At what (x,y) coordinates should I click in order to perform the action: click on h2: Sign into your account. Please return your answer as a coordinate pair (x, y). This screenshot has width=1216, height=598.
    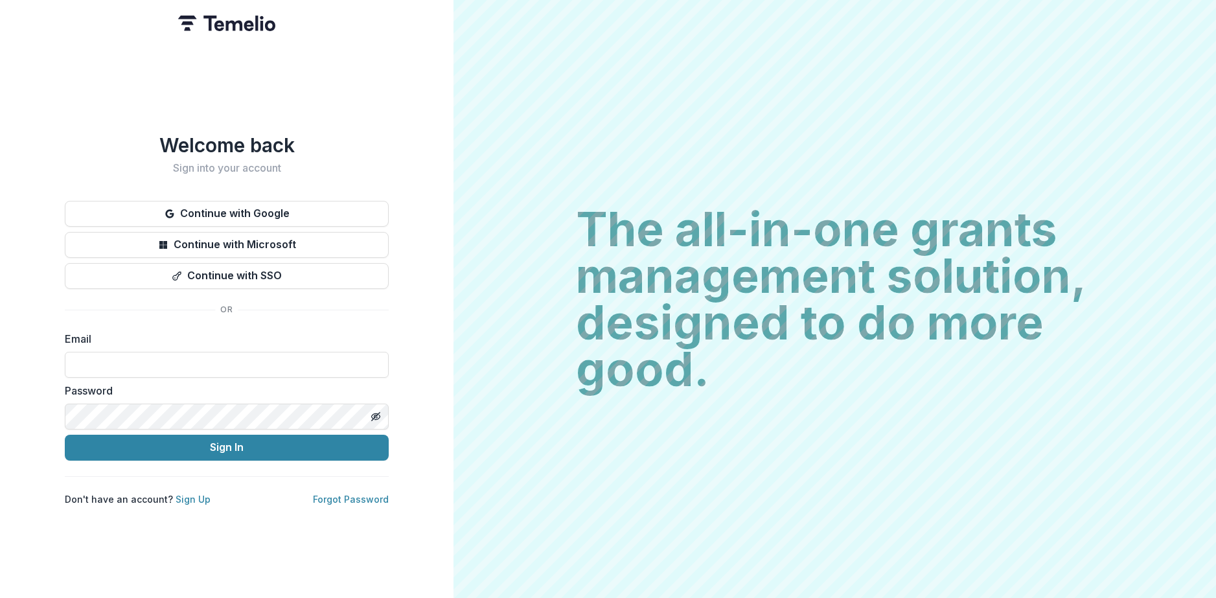
    Looking at the image, I should click on (227, 168).